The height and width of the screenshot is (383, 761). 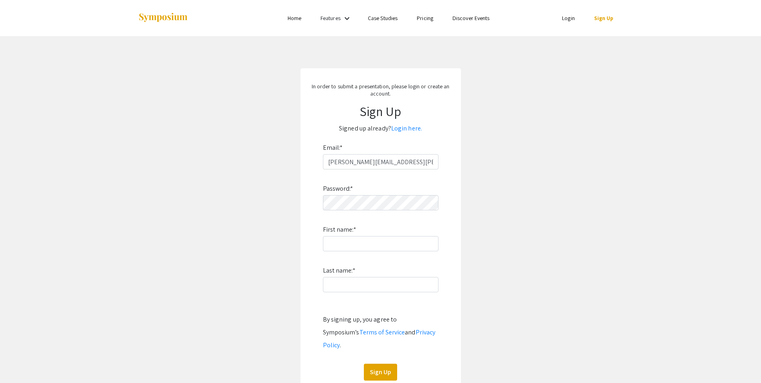 I want to click on p: Signed up already?, so click(x=381, y=128).